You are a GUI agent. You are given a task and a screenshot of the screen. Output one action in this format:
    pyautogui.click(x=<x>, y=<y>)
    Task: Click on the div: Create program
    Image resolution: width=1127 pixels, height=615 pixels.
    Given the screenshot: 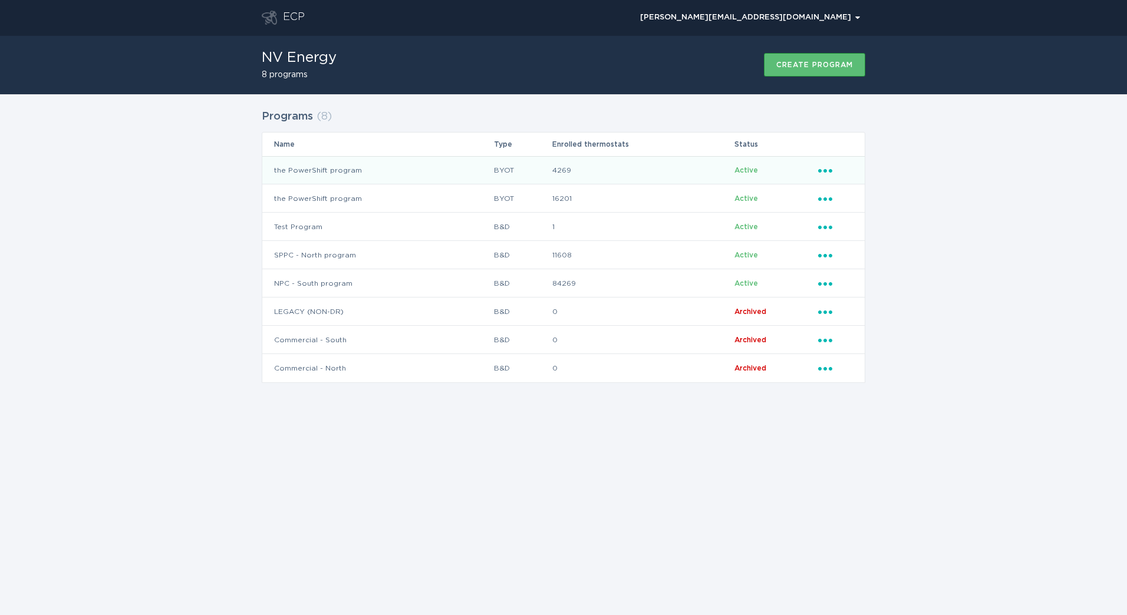 What is the action you would take?
    pyautogui.click(x=814, y=65)
    